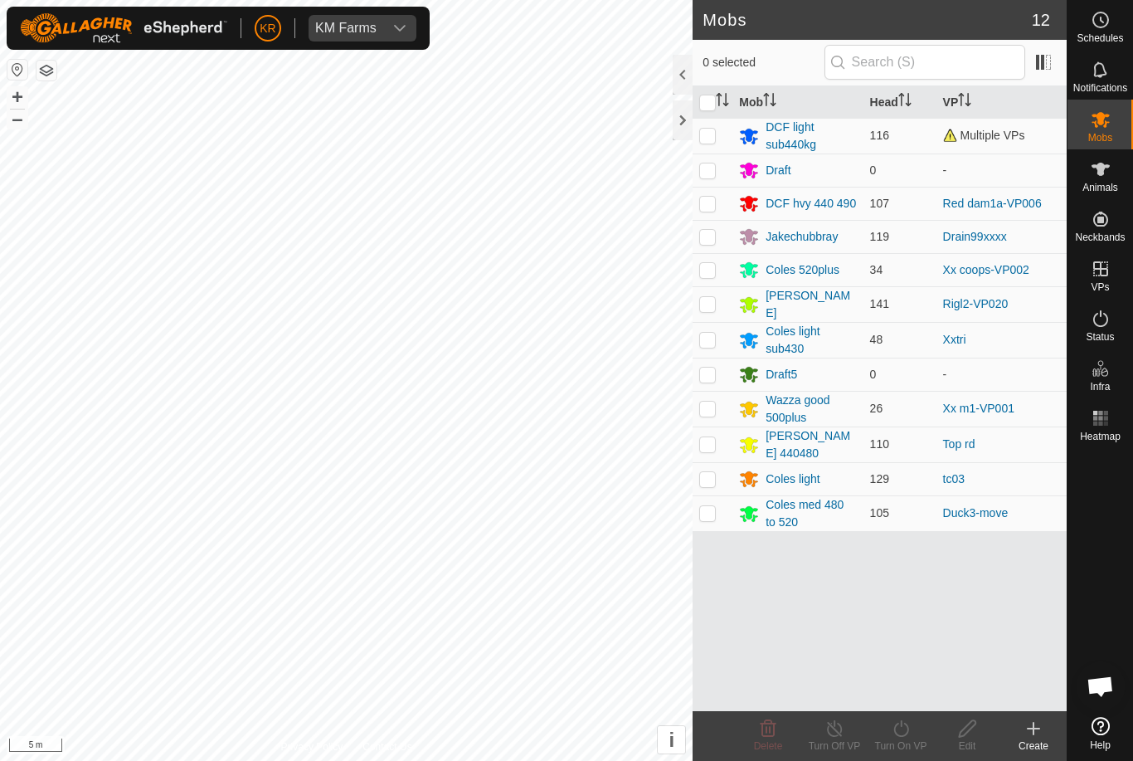 This screenshot has width=1133, height=761. I want to click on div: Coles light sub430, so click(811, 340).